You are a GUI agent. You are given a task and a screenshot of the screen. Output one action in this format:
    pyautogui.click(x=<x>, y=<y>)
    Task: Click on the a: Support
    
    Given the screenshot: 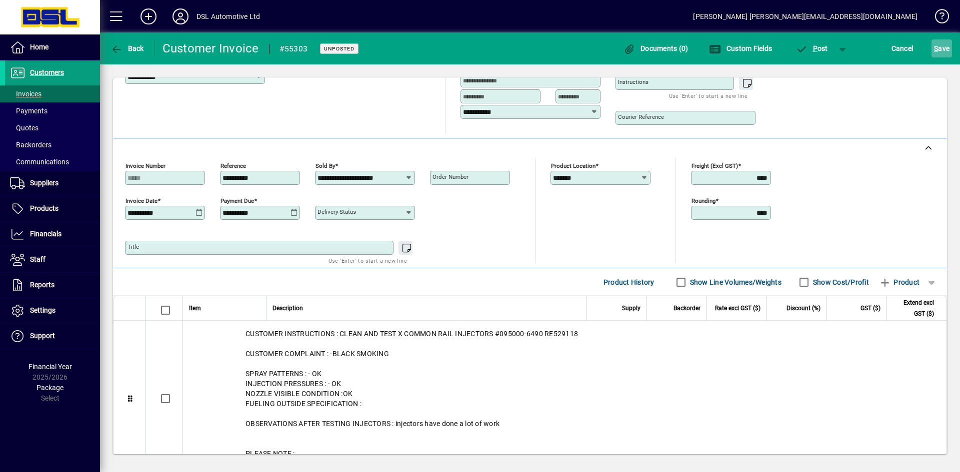 What is the action you would take?
    pyautogui.click(x=52, y=336)
    